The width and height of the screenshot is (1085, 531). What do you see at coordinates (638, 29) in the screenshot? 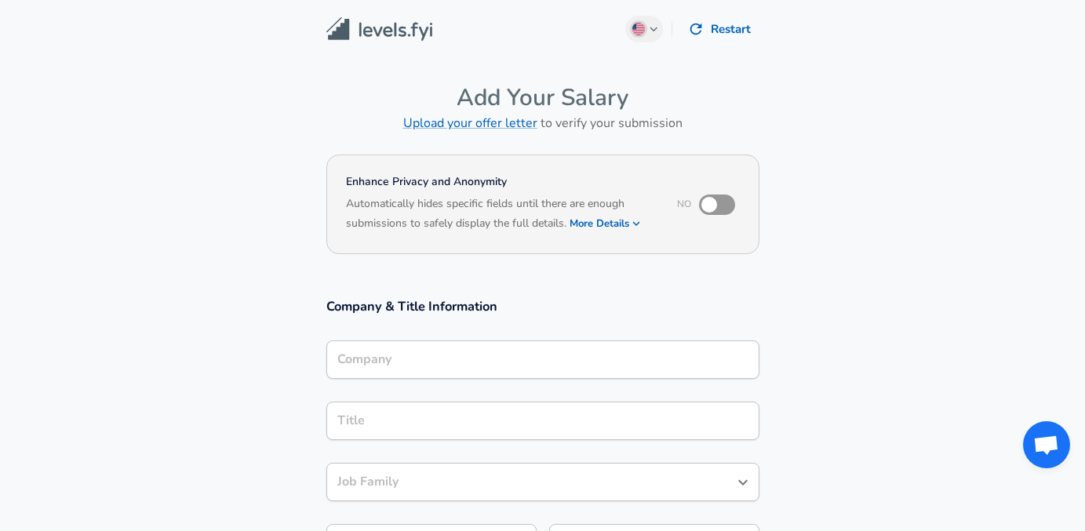
I see `img: English (US)` at bounding box center [638, 29].